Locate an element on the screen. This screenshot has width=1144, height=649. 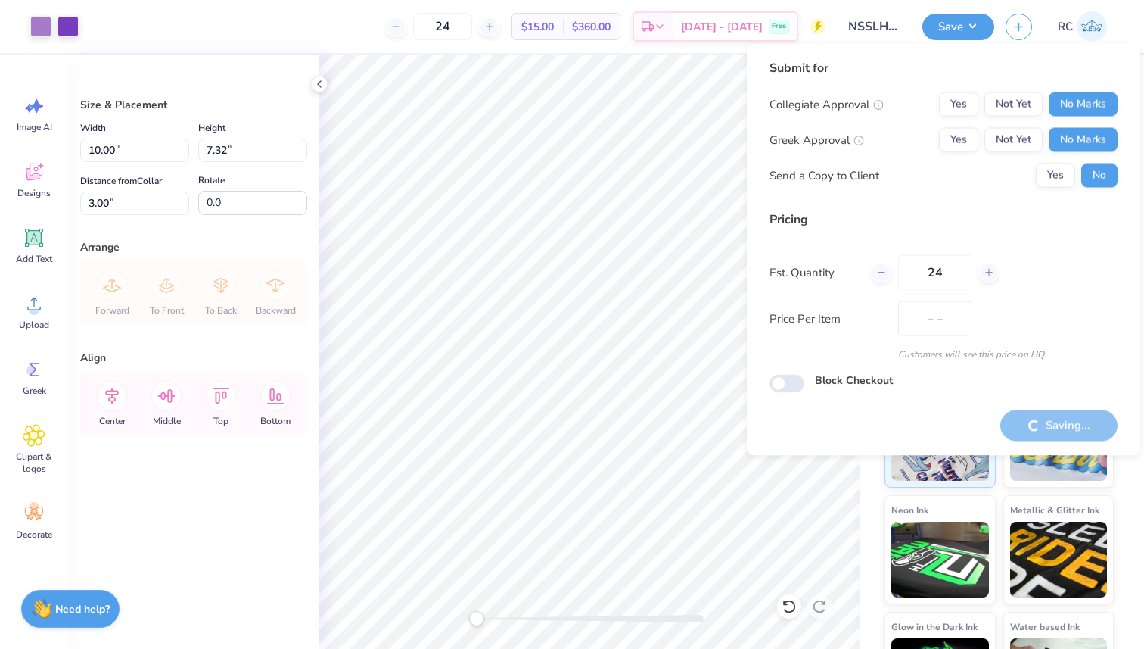
strong: Need help? is located at coordinates (82, 609).